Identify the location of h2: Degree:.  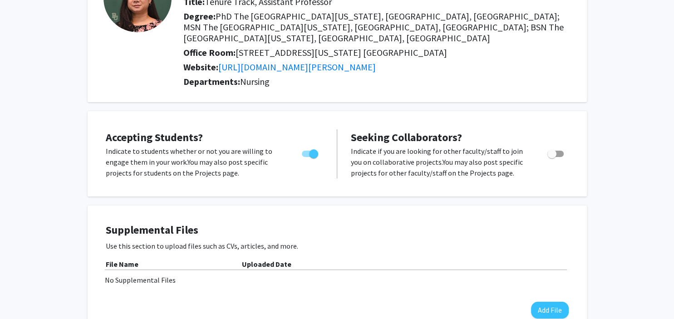
(376, 27).